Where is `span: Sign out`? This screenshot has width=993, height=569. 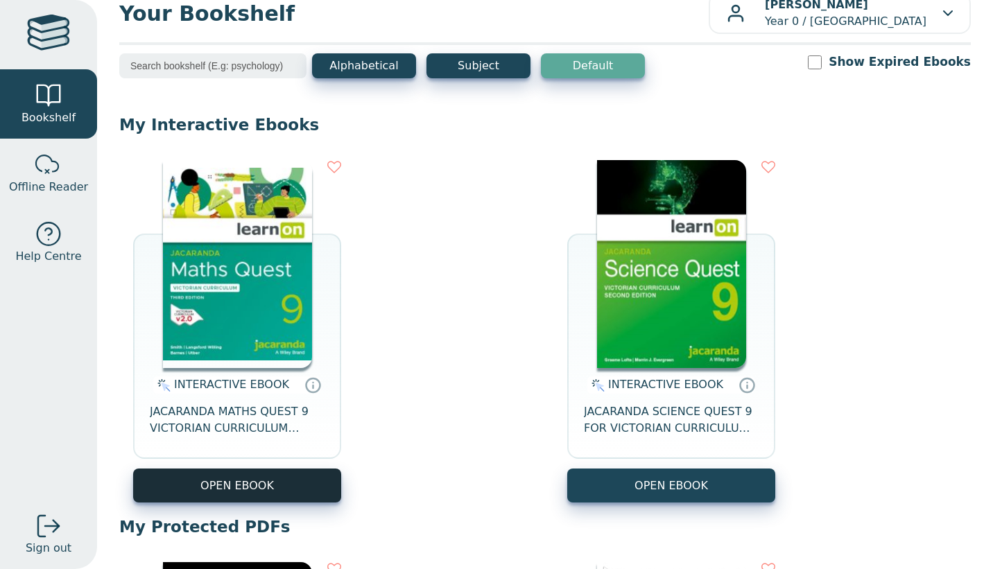 span: Sign out is located at coordinates (49, 548).